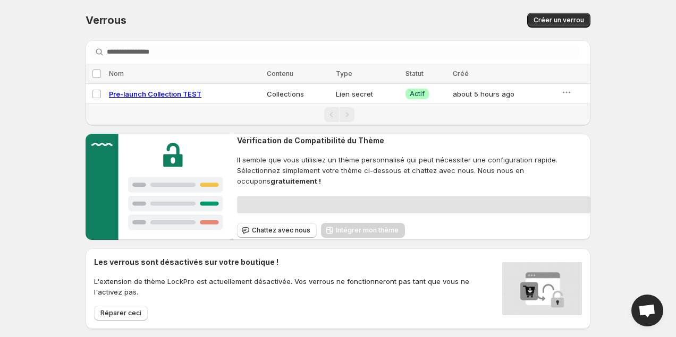 Image resolution: width=676 pixels, height=337 pixels. Describe the element at coordinates (344, 73) in the screenshot. I see `span: Type` at that location.